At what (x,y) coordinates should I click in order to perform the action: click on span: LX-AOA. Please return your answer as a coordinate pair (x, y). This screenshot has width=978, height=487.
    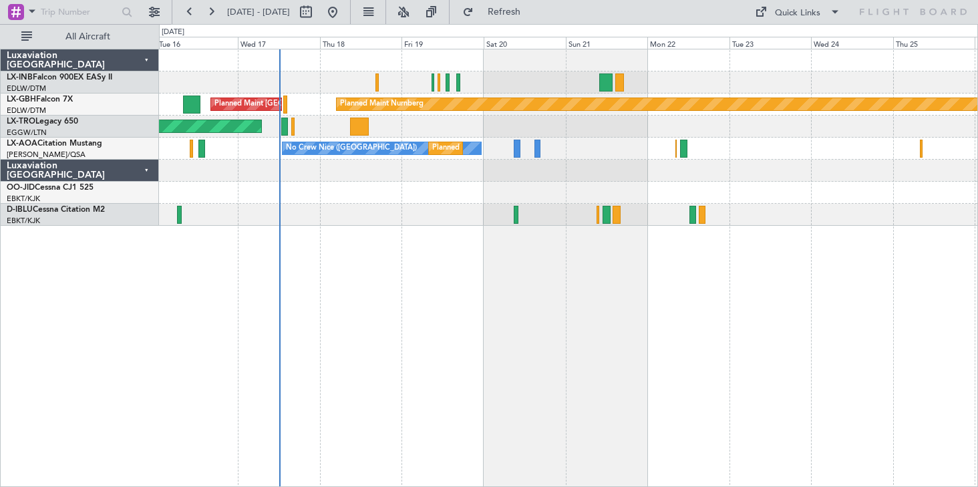
    Looking at the image, I should click on (22, 144).